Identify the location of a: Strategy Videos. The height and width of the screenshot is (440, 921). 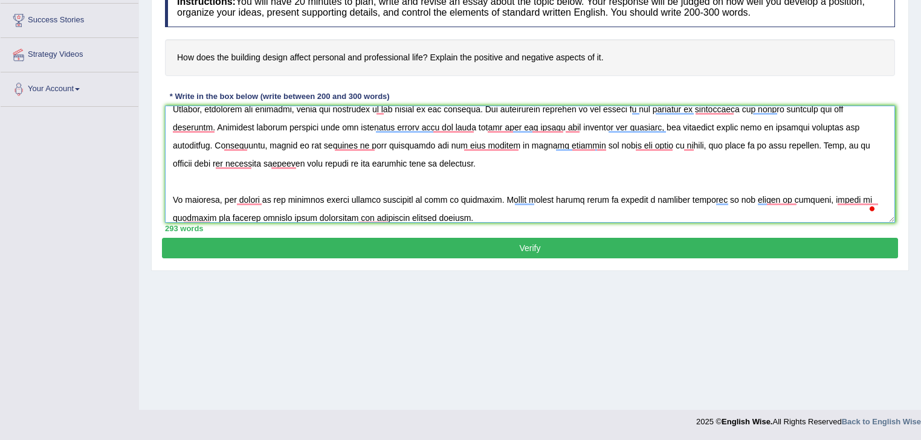
(69, 53).